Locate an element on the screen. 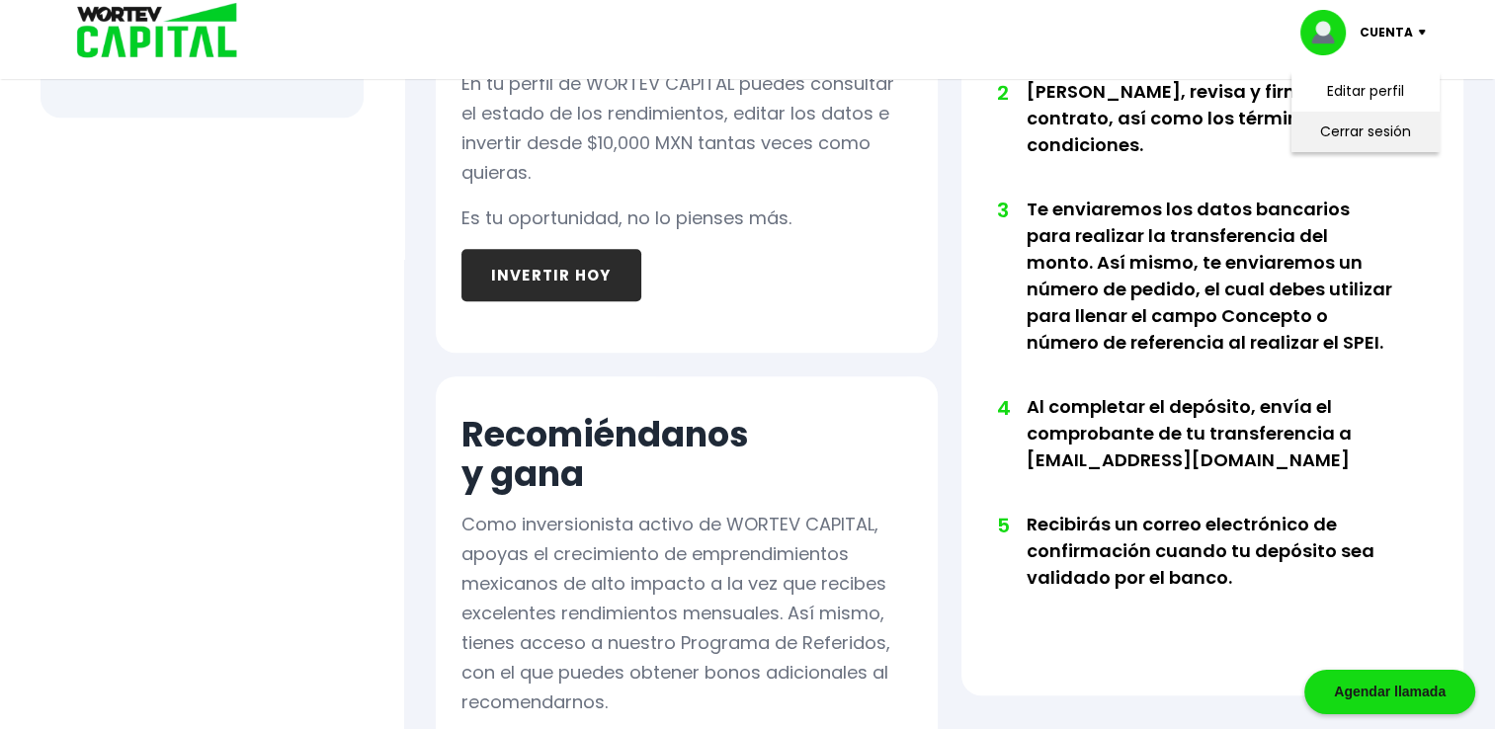 The image size is (1495, 729). span: 5 is located at coordinates (1002, 526).